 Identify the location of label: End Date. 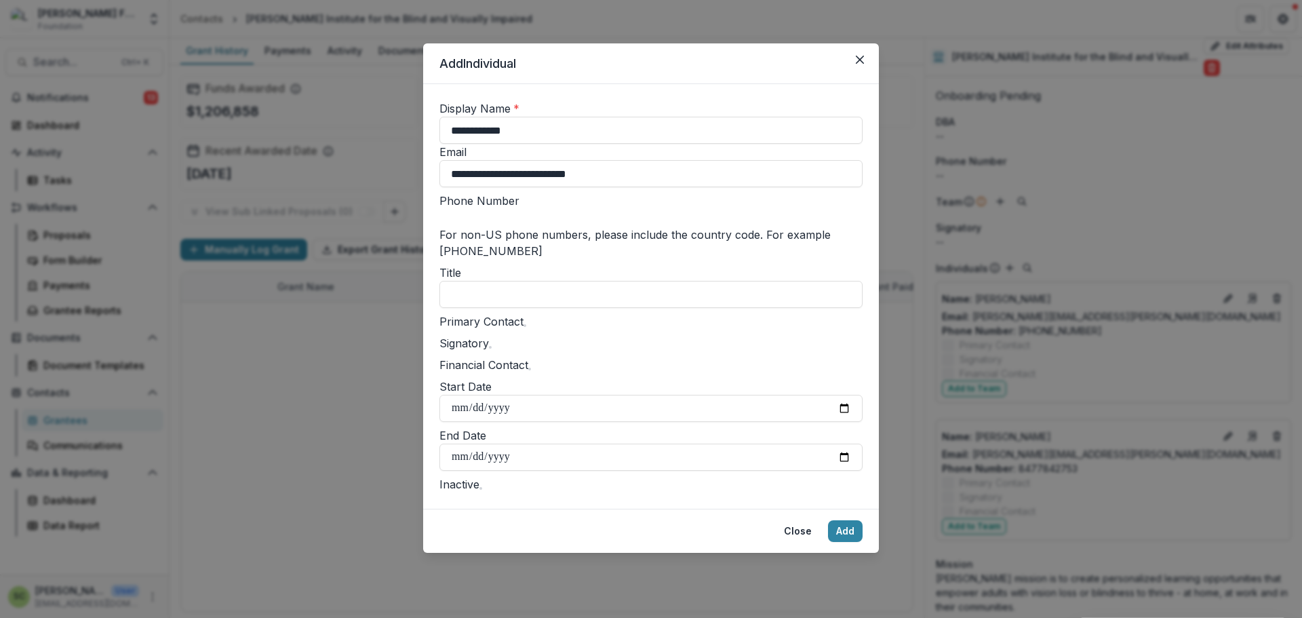
(463, 435).